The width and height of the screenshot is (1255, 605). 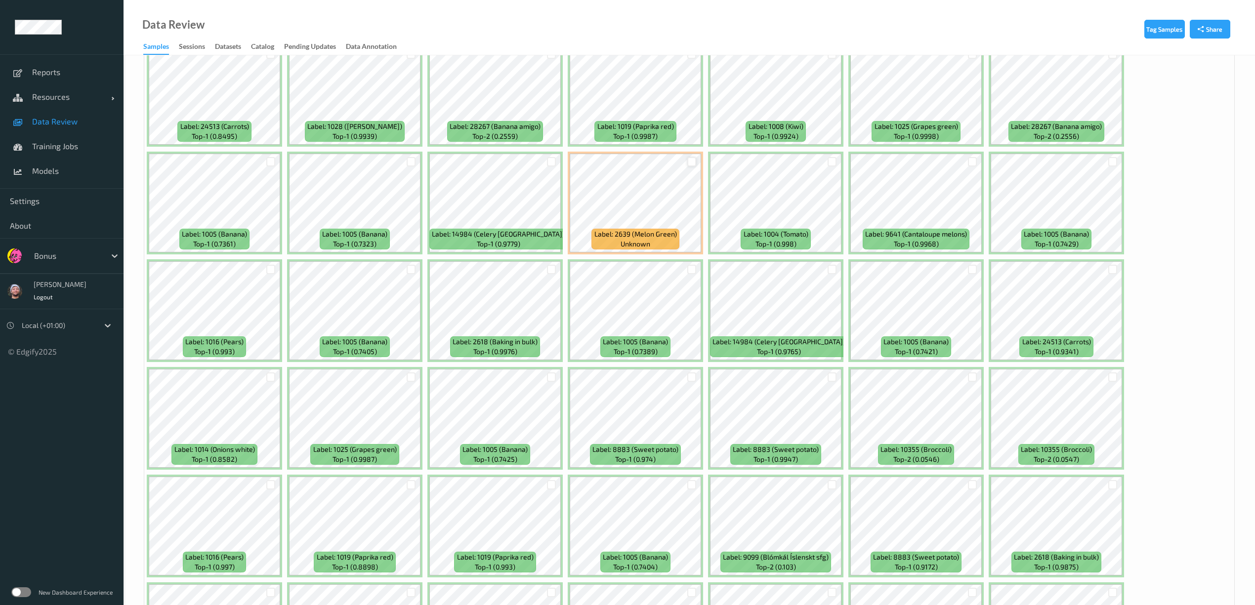 I want to click on span: top-1 (0.9875), so click(x=1056, y=567).